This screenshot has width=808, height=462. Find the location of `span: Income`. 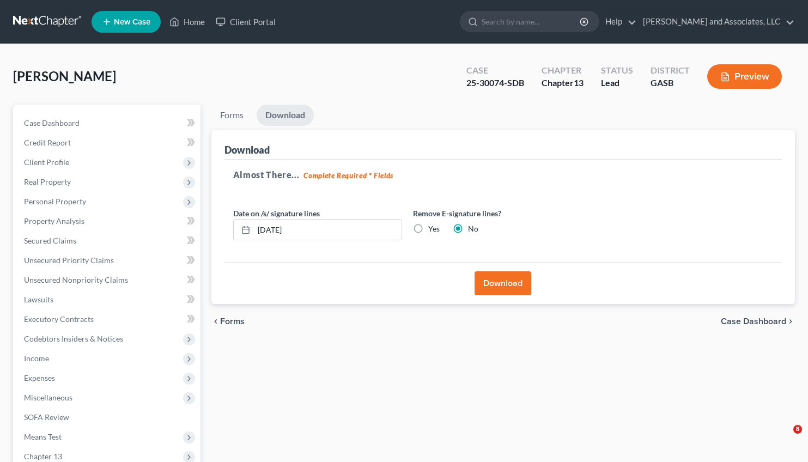

span: Income is located at coordinates (37, 358).